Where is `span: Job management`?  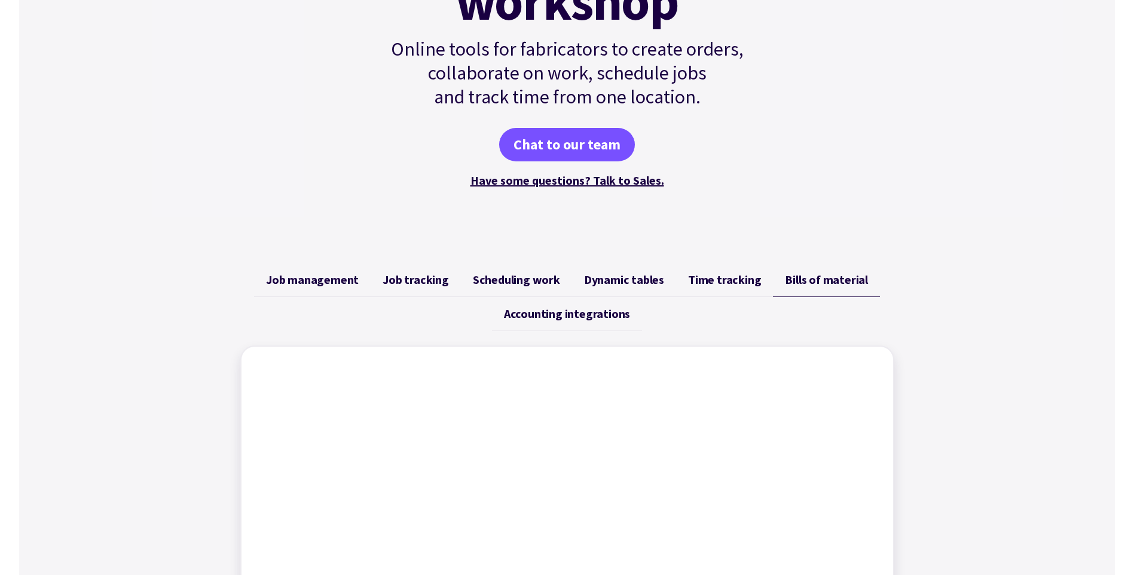 span: Job management is located at coordinates (312, 280).